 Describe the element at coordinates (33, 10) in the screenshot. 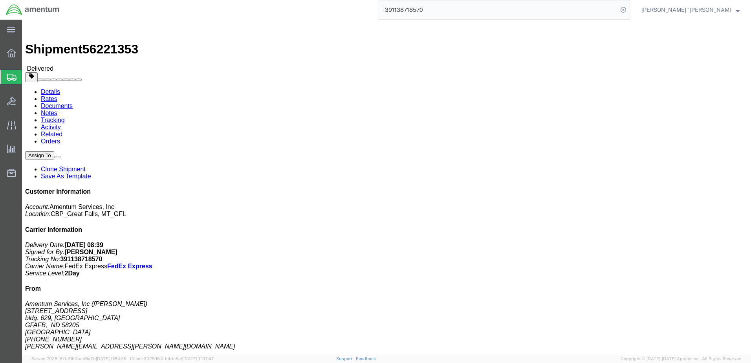

I see `img: logo` at that location.